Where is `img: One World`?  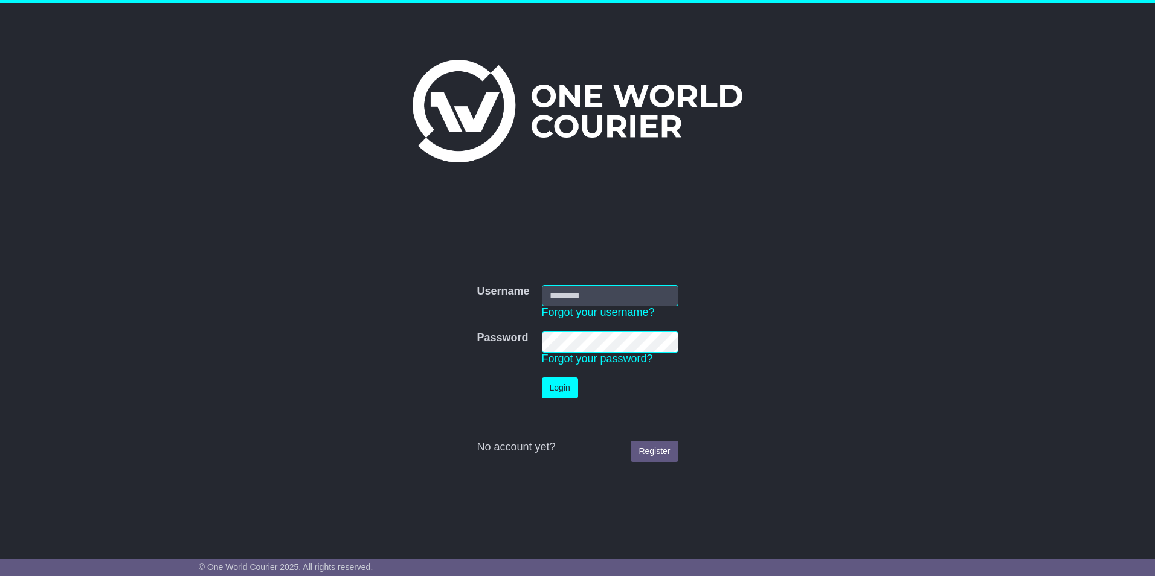
img: One World is located at coordinates (578, 111).